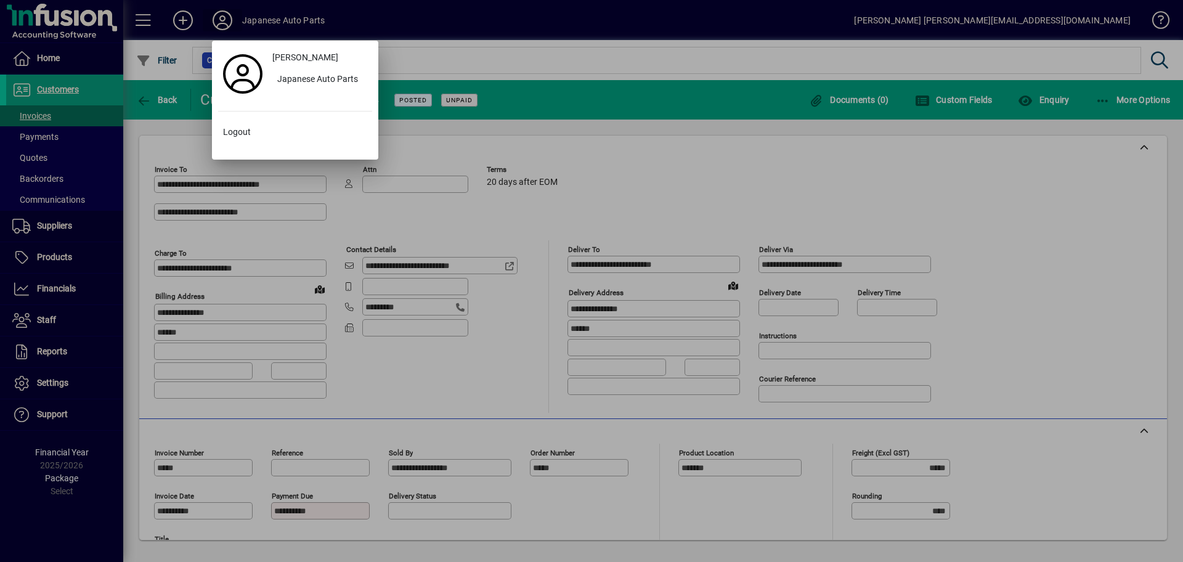  What do you see at coordinates (320, 80) in the screenshot?
I see `button: Japanese Auto Parts` at bounding box center [320, 80].